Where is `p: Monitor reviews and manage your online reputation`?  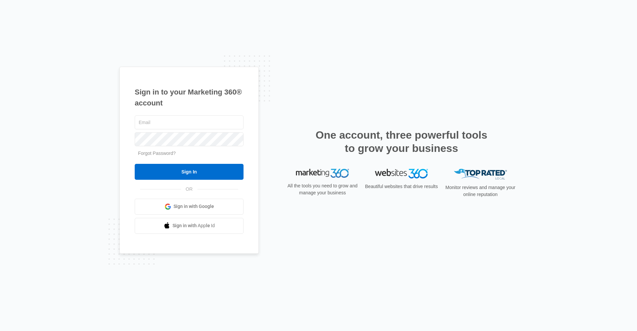 p: Monitor reviews and manage your online reputation is located at coordinates (480, 191).